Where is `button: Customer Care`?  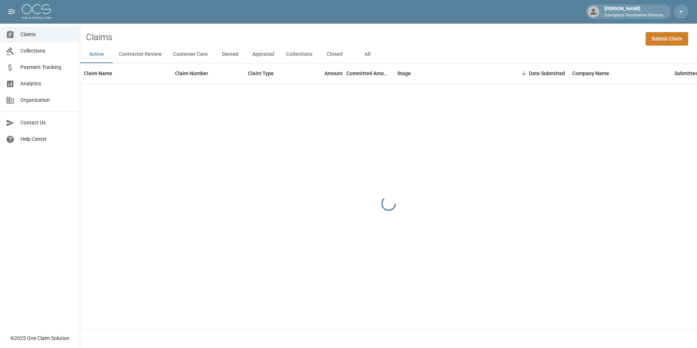
button: Customer Care is located at coordinates (190, 54).